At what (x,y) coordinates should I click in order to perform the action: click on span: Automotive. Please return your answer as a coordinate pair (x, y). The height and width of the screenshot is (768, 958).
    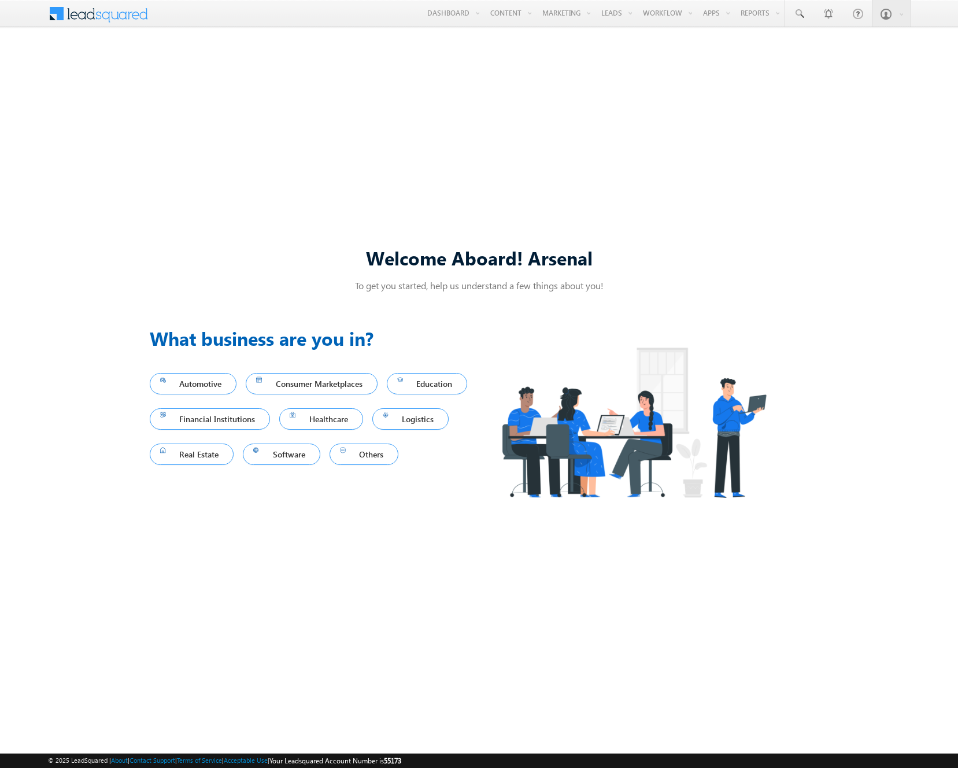
    Looking at the image, I should click on (193, 383).